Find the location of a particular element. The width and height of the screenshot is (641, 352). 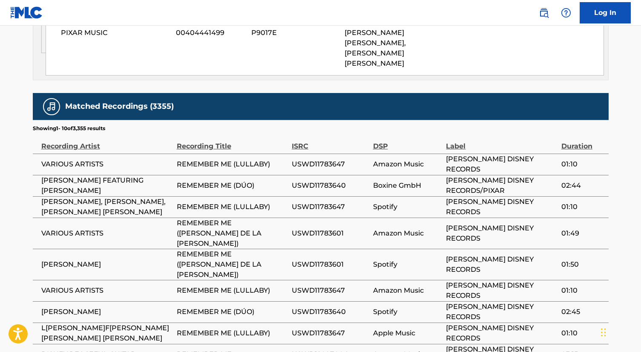

div: DSP is located at coordinates (408, 141).